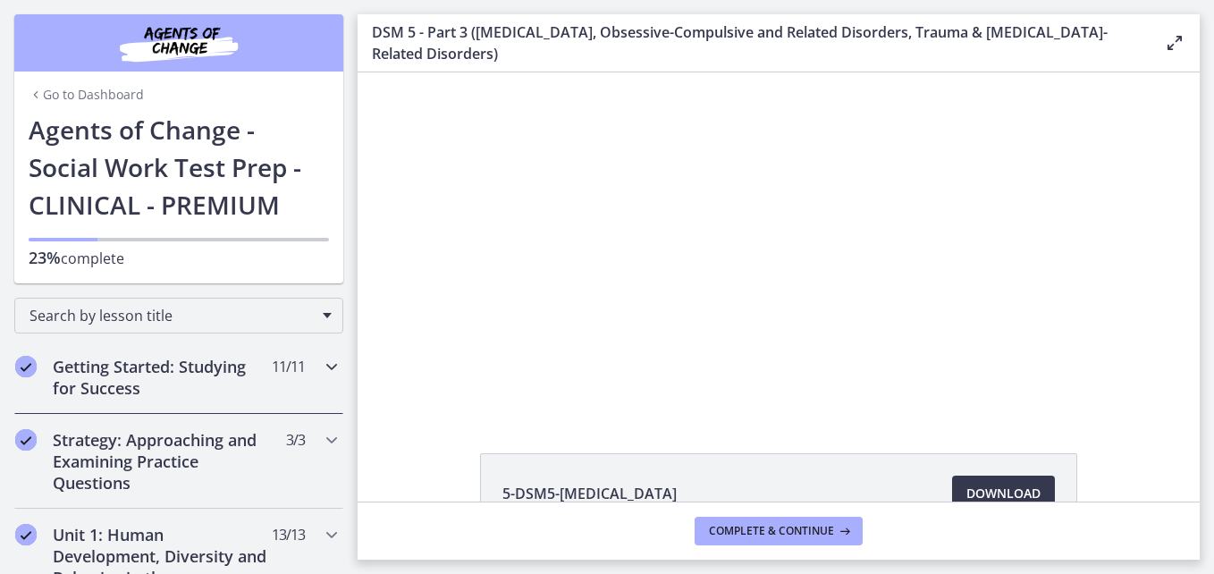 Image resolution: width=1214 pixels, height=574 pixels. Describe the element at coordinates (179, 257) in the screenshot. I see `p: complete` at that location.